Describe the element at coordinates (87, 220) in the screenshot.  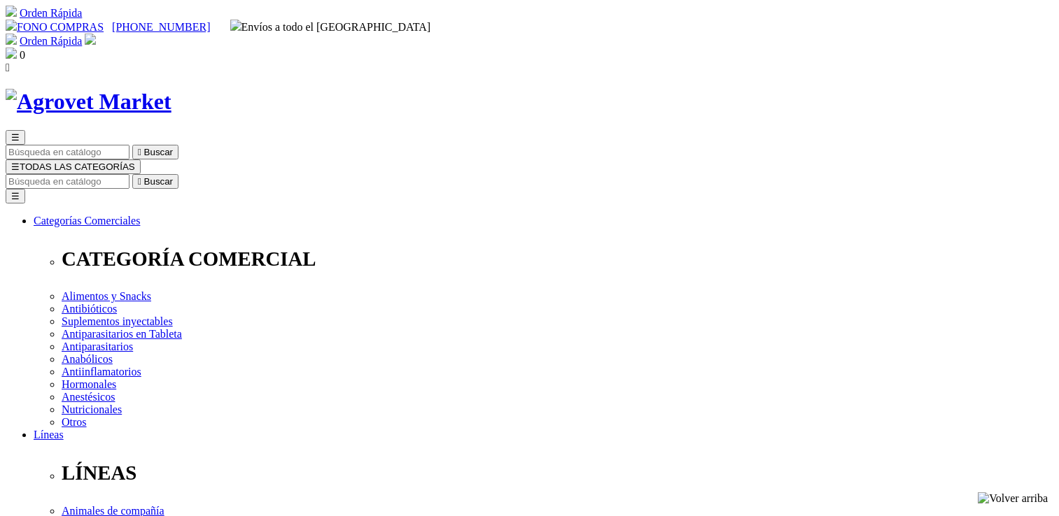
I see `a: Categorías Comerciales` at that location.